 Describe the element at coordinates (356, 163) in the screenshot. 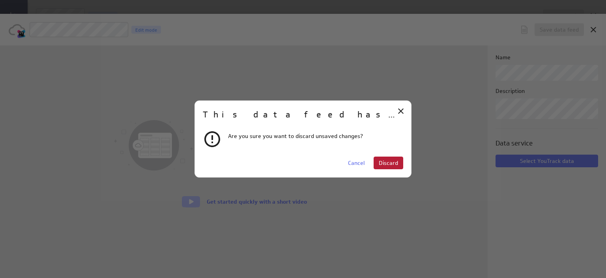

I see `span: Cancel` at that location.